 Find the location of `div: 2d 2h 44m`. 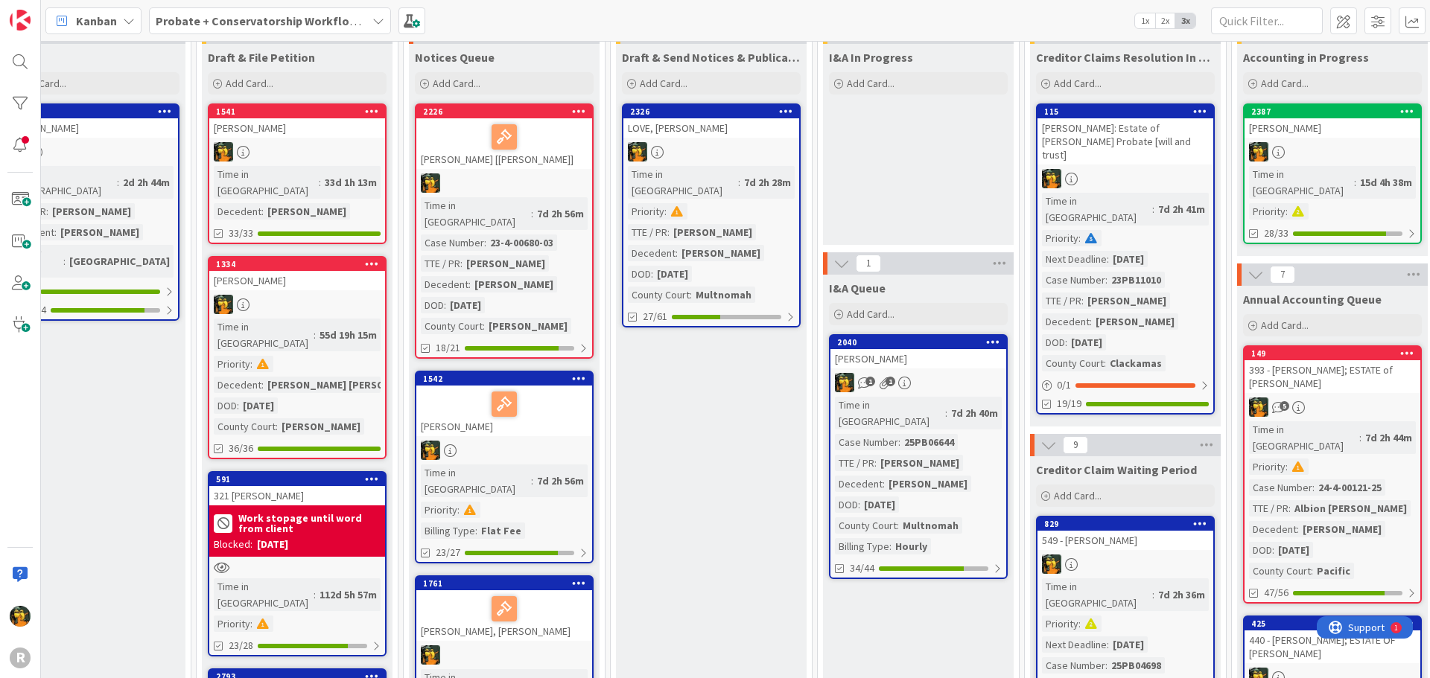

div: 2d 2h 44m is located at coordinates (146, 182).